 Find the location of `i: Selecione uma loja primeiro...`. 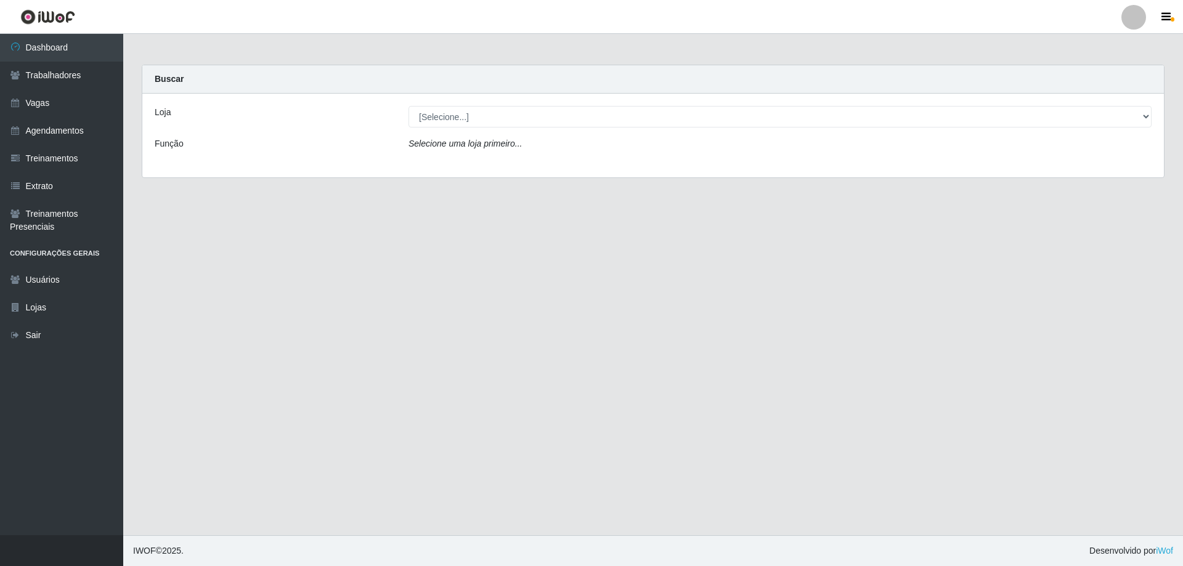

i: Selecione uma loja primeiro... is located at coordinates (465, 144).